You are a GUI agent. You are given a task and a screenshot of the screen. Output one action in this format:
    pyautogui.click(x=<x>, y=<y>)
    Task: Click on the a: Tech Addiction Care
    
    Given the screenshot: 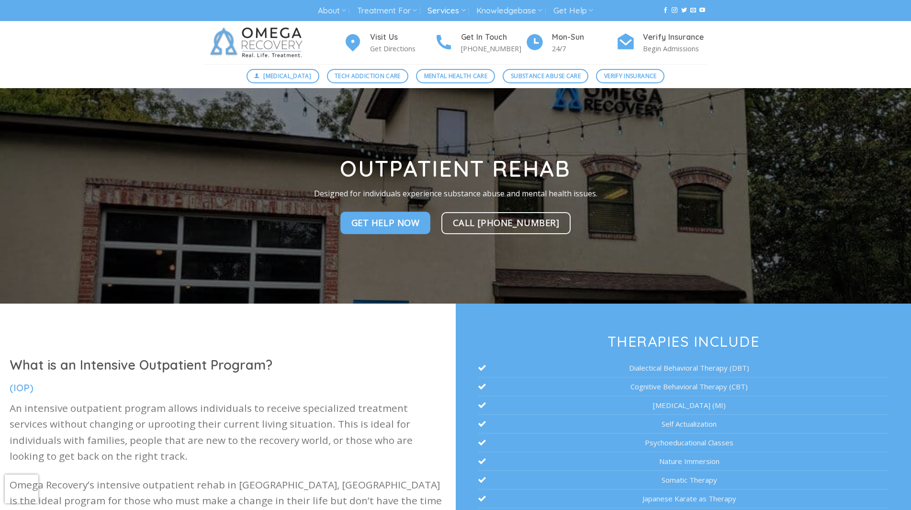 What is the action you would take?
    pyautogui.click(x=368, y=76)
    